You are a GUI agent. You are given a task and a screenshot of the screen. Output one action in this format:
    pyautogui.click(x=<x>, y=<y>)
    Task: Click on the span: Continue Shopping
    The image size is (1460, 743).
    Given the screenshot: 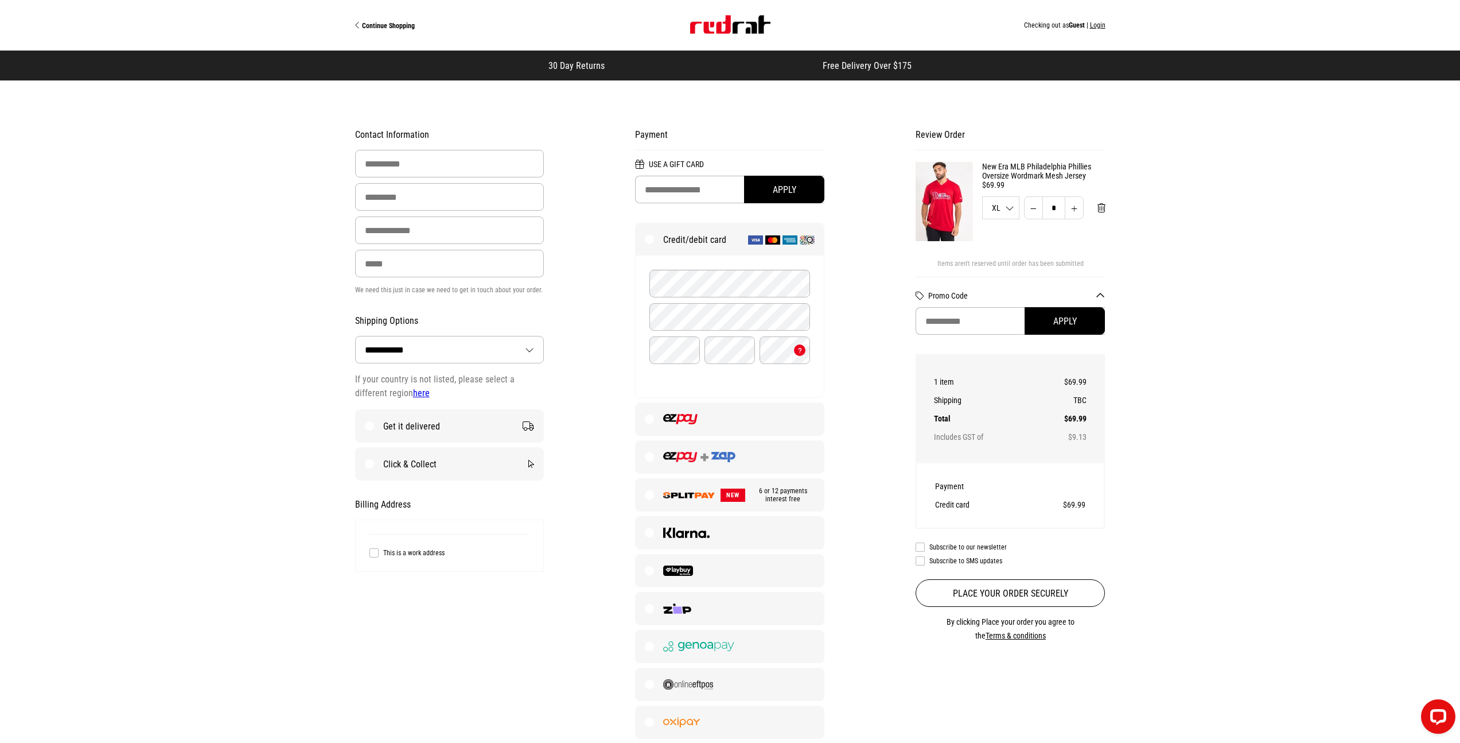 What is the action you would take?
    pyautogui.click(x=388, y=26)
    